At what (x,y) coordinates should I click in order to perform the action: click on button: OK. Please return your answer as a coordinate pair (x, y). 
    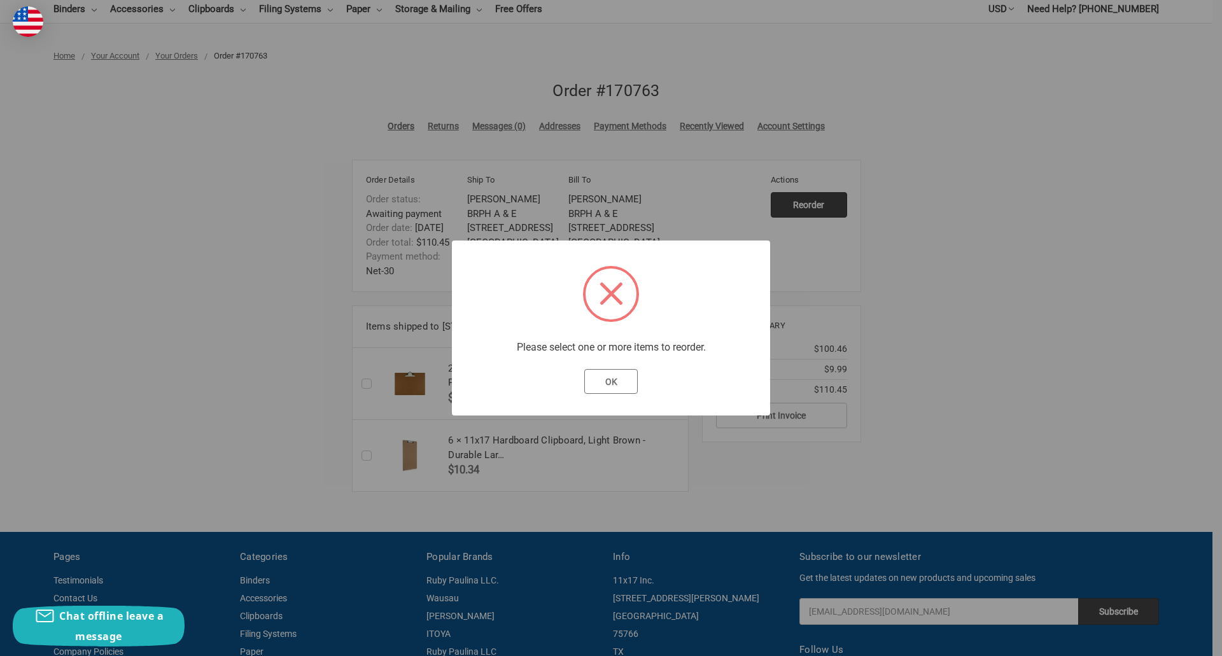
    Looking at the image, I should click on (611, 382).